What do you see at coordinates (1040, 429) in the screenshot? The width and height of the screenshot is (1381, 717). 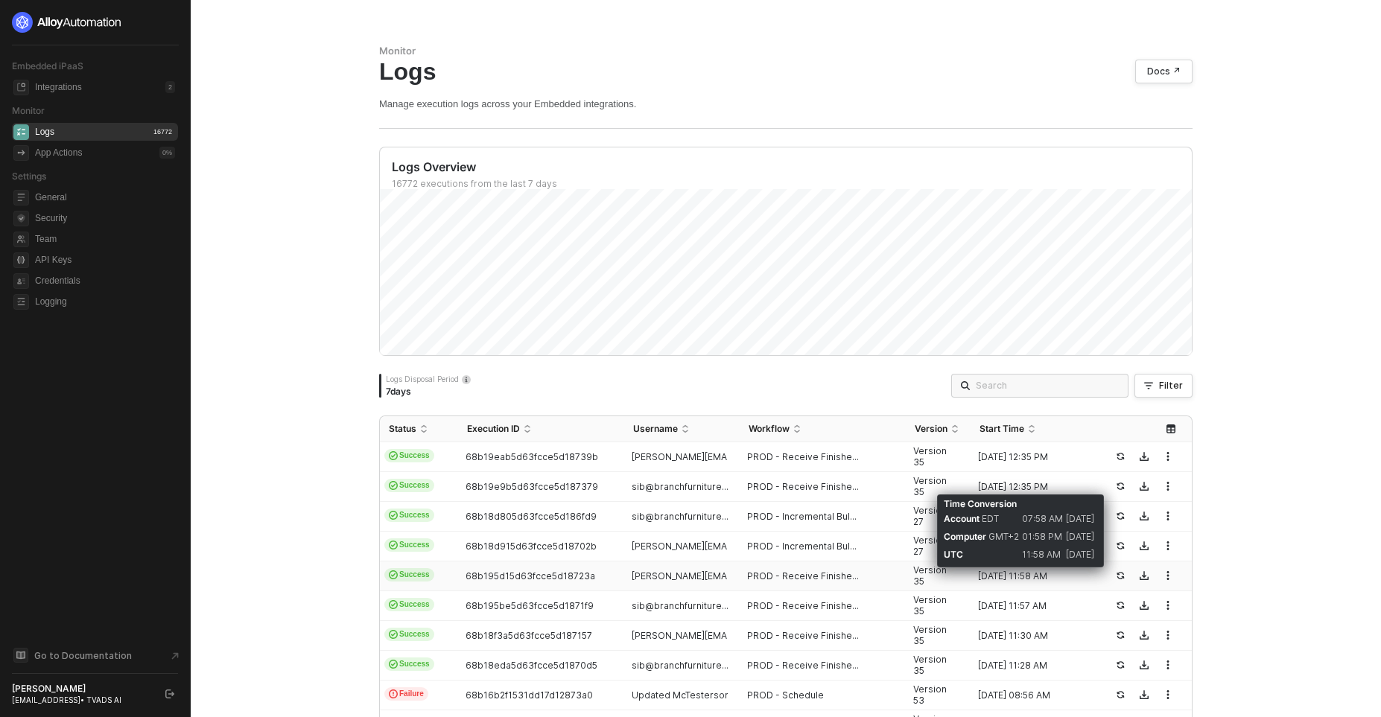 I see `th: Start Time` at bounding box center [1040, 429].